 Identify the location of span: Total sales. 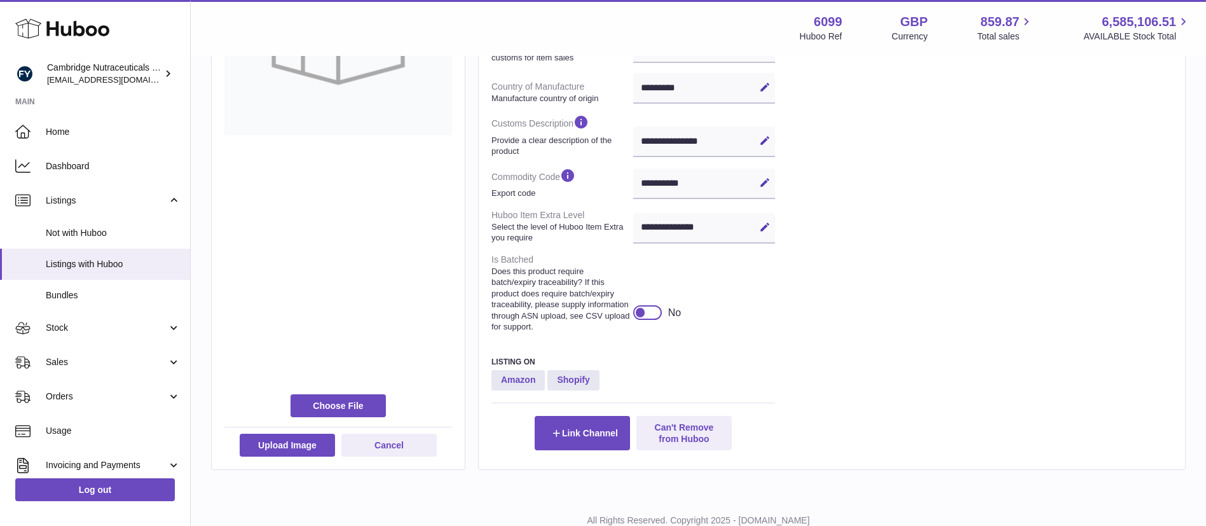
(1005, 36).